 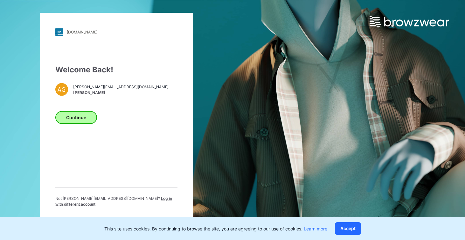 What do you see at coordinates (316, 228) in the screenshot?
I see `a: Learn more` at bounding box center [316, 228].